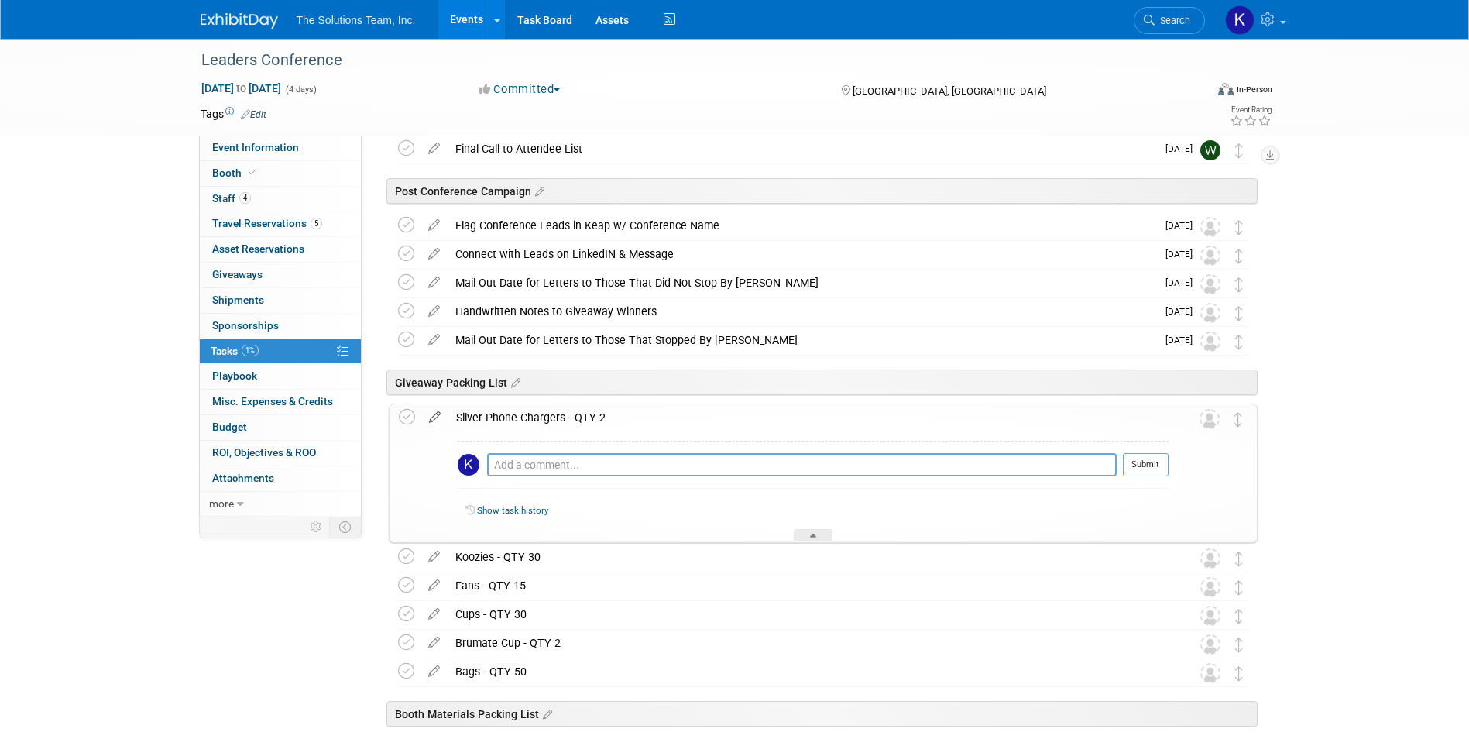  What do you see at coordinates (1169, 20) in the screenshot?
I see `a: Search` at bounding box center [1169, 20].